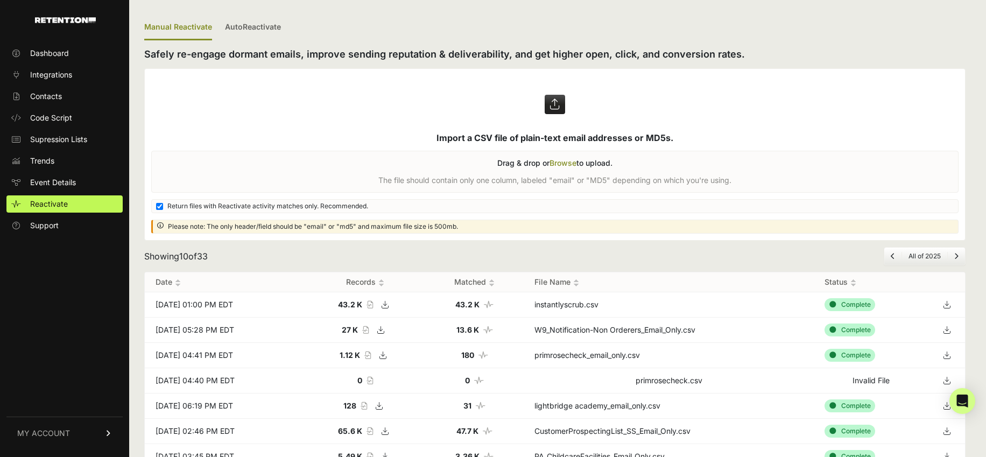  Describe the element at coordinates (159, 206) in the screenshot. I see `input: Return files with Reactivate activity matches only. Recommended.` at that location.